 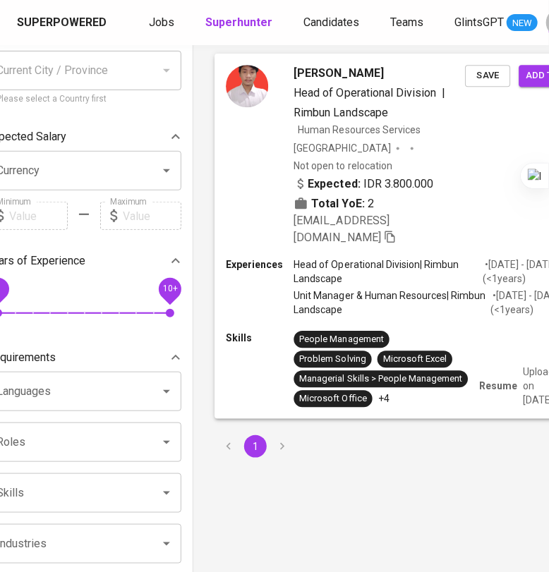 I want to click on div: Problem Solving, so click(x=333, y=359).